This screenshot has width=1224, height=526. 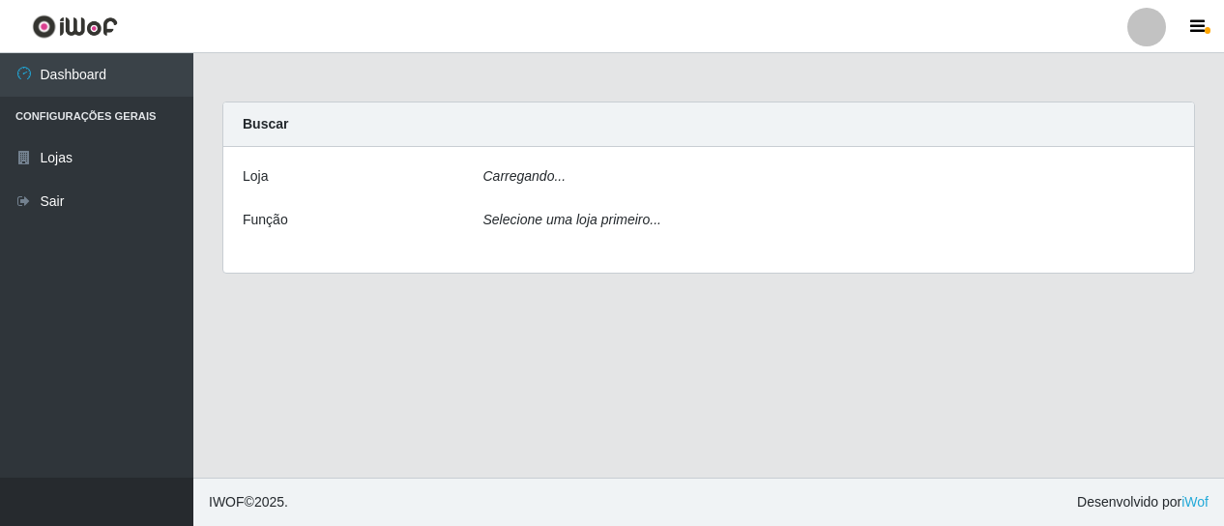 I want to click on span: Desenvolvido por, so click(x=1143, y=502).